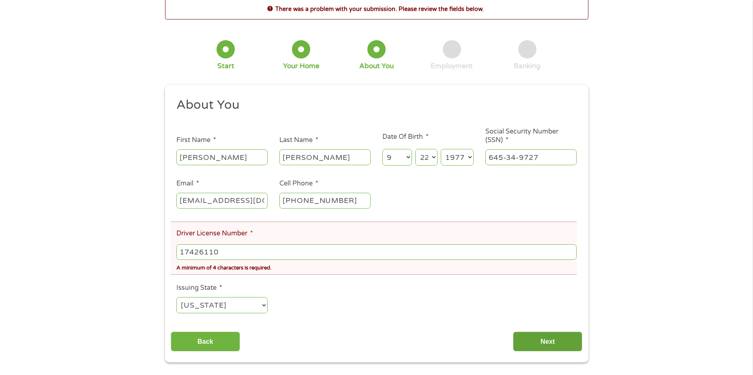  What do you see at coordinates (376, 266) in the screenshot?
I see `div: A minimum of 4 characters is required.` at bounding box center [376, 266].